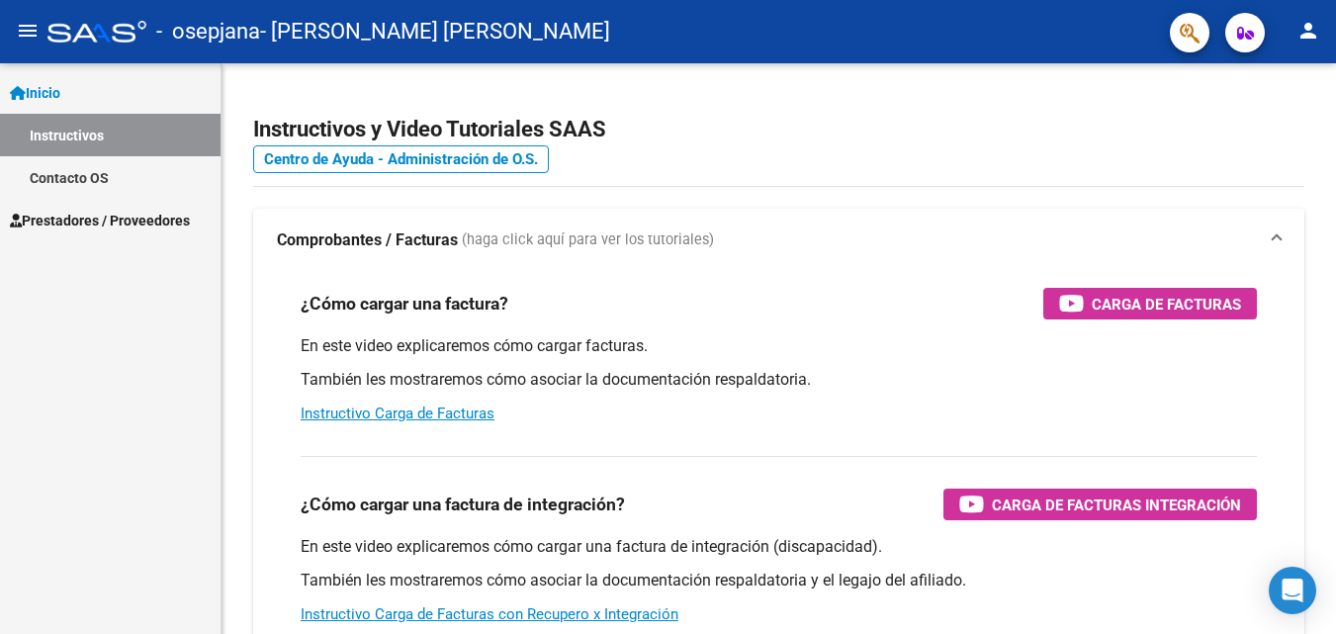 The height and width of the screenshot is (634, 1336). What do you see at coordinates (35, 93) in the screenshot?
I see `span: Inicio` at bounding box center [35, 93].